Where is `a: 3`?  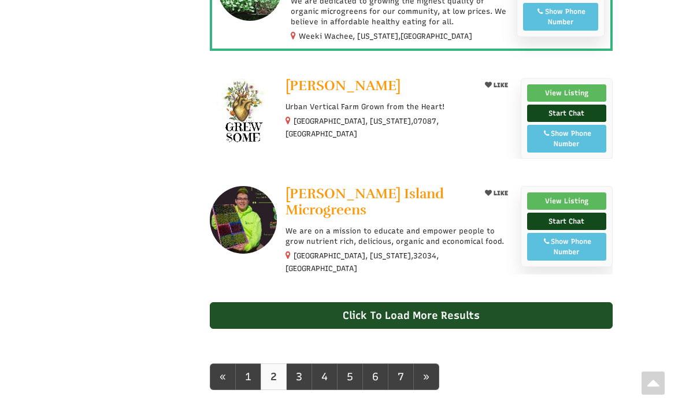
a: 3 is located at coordinates (299, 377).